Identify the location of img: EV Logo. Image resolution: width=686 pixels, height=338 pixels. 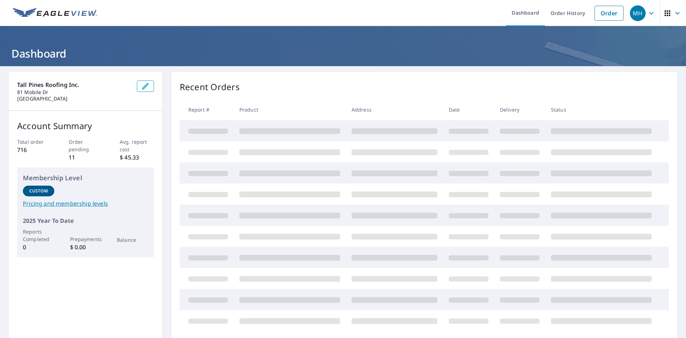
(55, 13).